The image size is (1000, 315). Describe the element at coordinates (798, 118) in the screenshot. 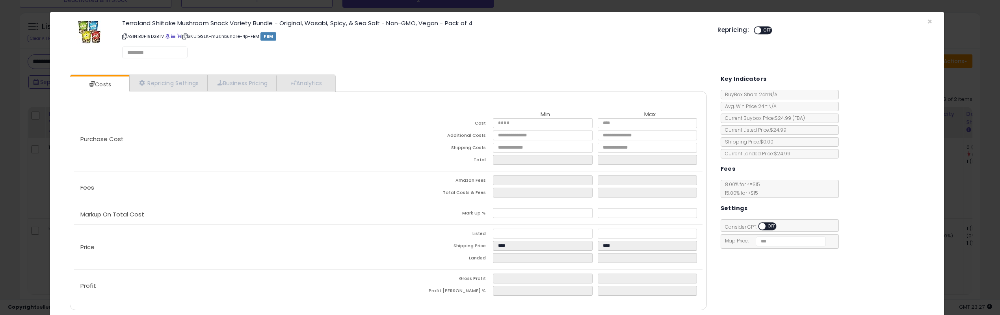

I see `span: ( FBA )` at that location.